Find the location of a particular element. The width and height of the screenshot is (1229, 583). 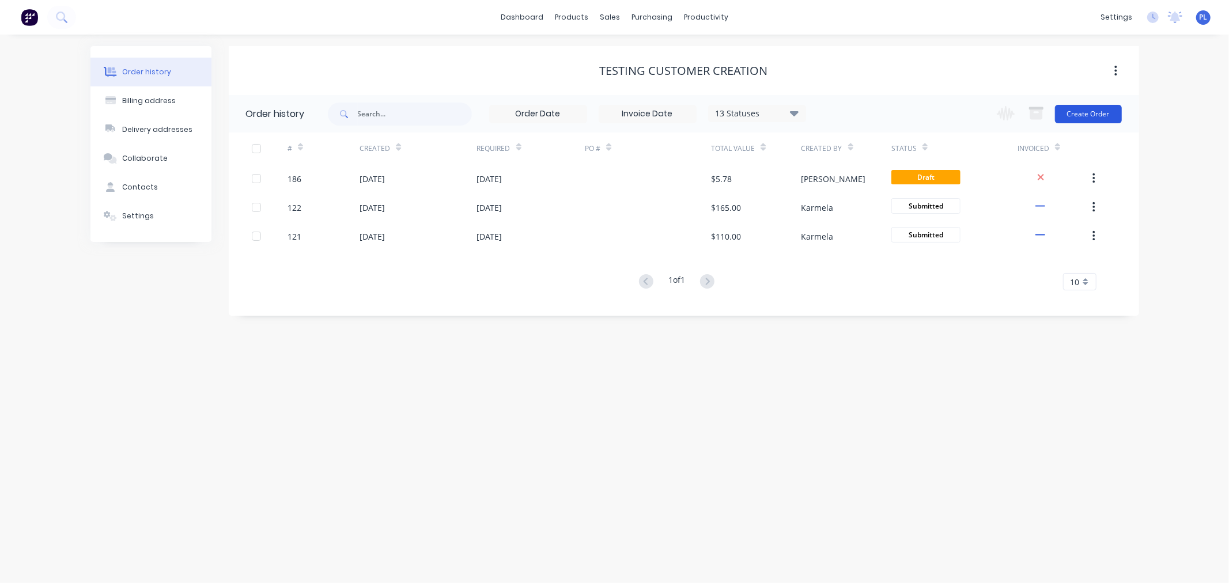

div: Delivery addresses is located at coordinates (157, 130).